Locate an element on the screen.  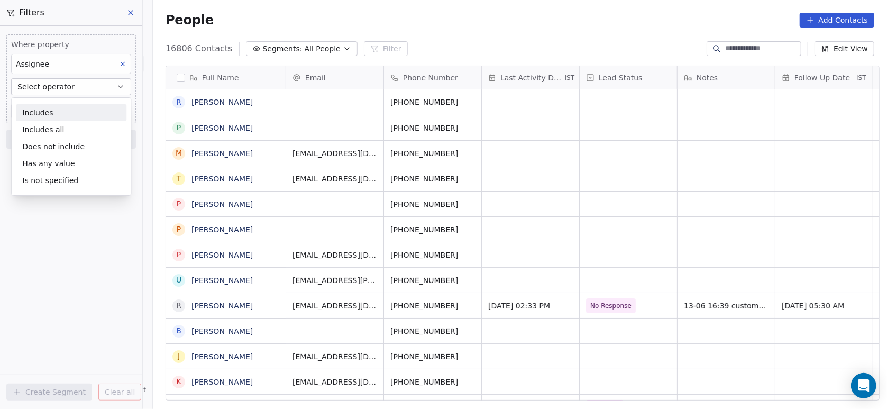
div: Has any value is located at coordinates (71, 163).